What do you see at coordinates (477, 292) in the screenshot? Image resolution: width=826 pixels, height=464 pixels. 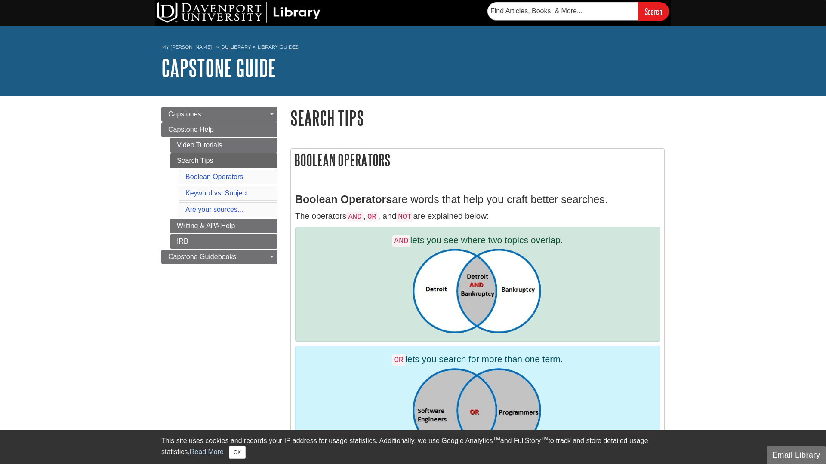 I see `img: Detroit AND bankruptcy finds everything that has both the term "Detroit" and the term "bankruptcy"` at bounding box center [477, 292].